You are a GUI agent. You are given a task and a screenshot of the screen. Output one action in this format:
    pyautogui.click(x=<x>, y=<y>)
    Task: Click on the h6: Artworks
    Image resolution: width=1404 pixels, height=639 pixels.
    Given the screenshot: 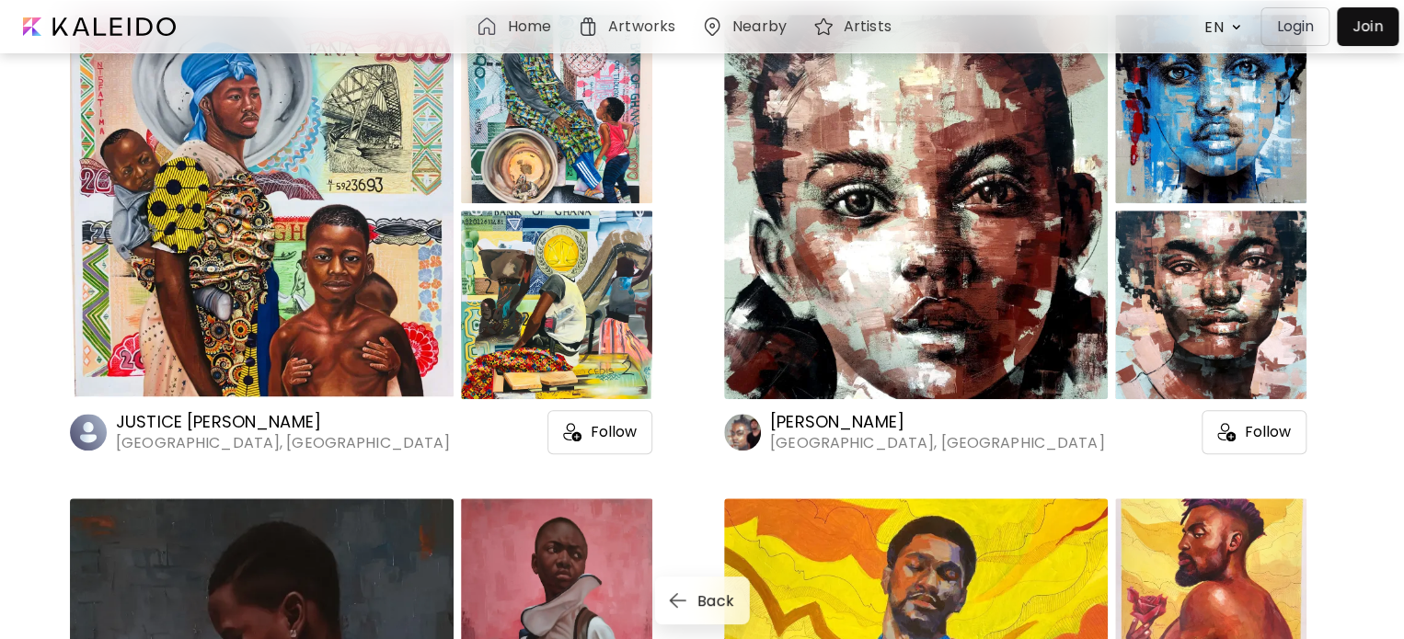 What is the action you would take?
    pyautogui.click(x=641, y=27)
    